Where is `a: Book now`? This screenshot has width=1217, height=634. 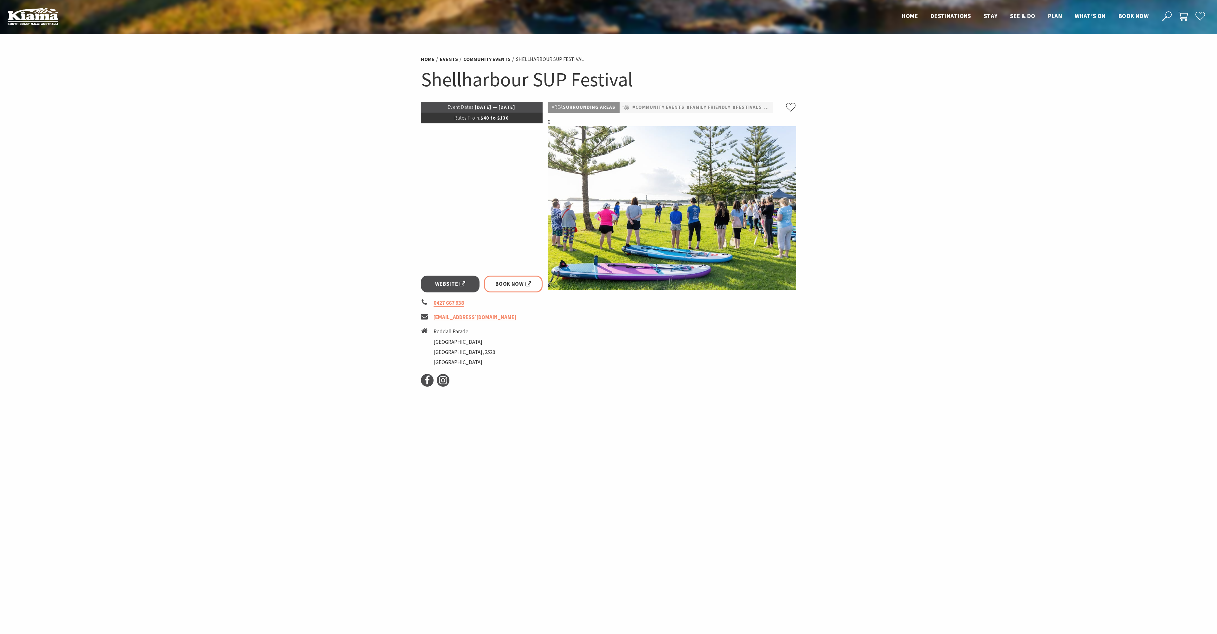 a: Book now is located at coordinates (1133, 16).